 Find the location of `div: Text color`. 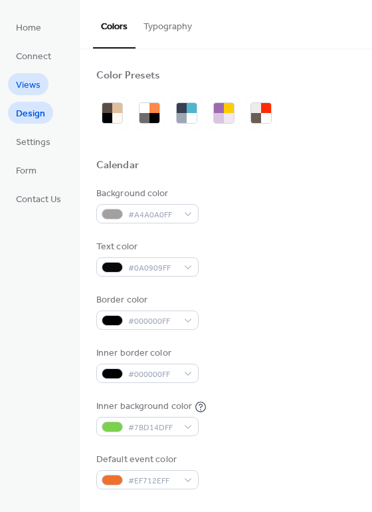

div: Text color is located at coordinates (146, 246).